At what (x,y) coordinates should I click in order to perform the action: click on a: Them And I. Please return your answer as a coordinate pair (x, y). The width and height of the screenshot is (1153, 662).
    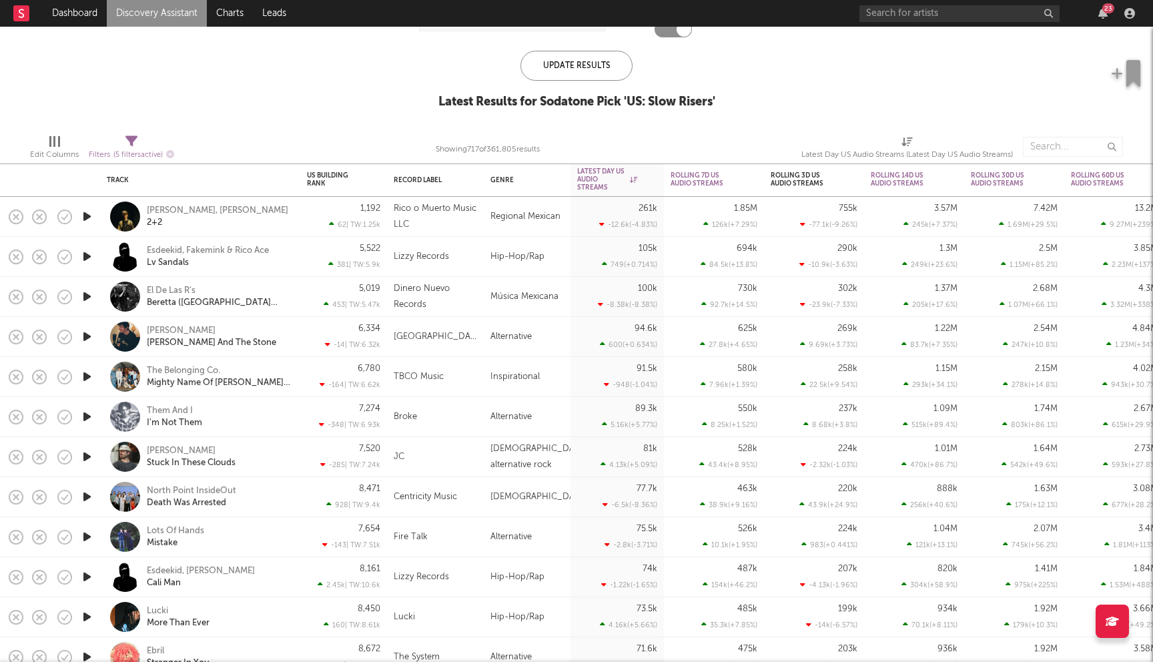
    Looking at the image, I should click on (170, 411).